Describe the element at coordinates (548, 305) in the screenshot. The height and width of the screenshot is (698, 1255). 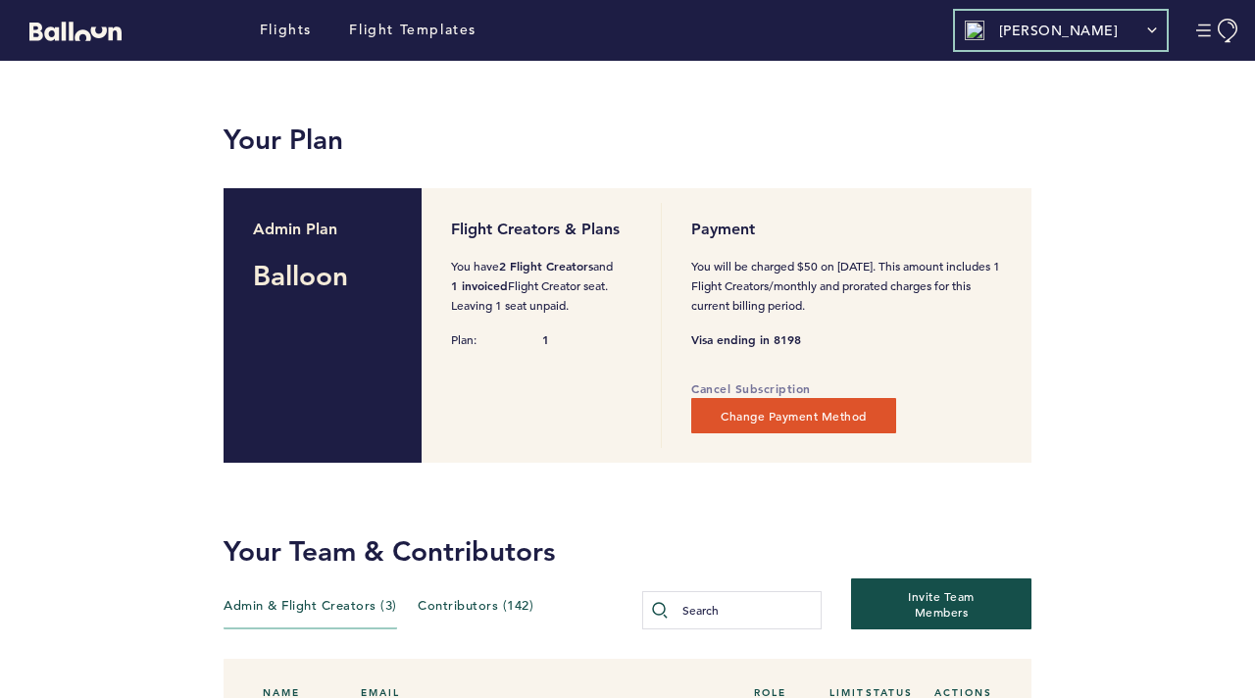
I see `p: Leaving 1 seat unpaid.` at that location.